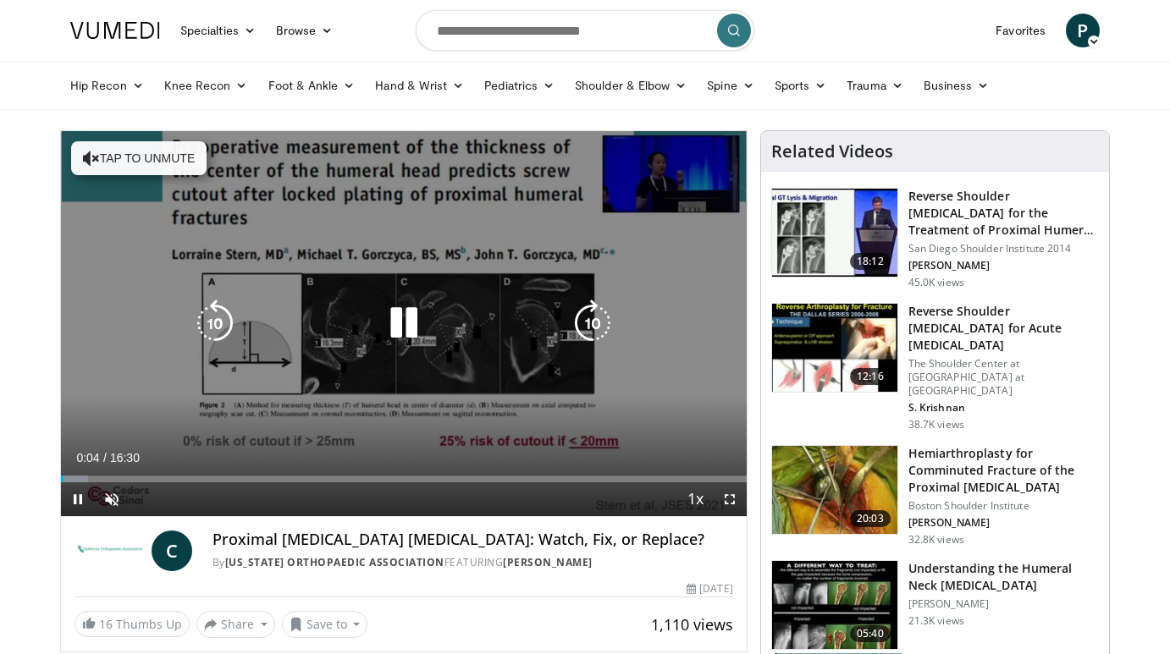 The height and width of the screenshot is (654, 1170). I want to click on a: Hand & Wrist, so click(419, 85).